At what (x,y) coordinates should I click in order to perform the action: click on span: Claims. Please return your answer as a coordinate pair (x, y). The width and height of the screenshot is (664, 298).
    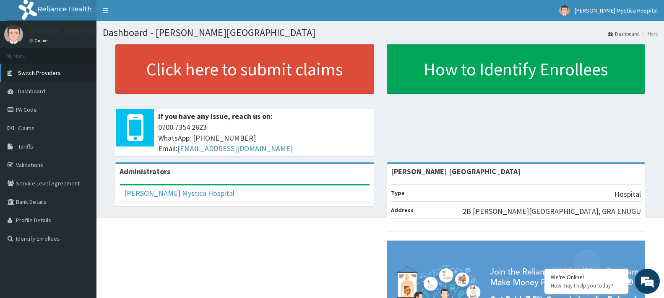
    Looking at the image, I should click on (26, 128).